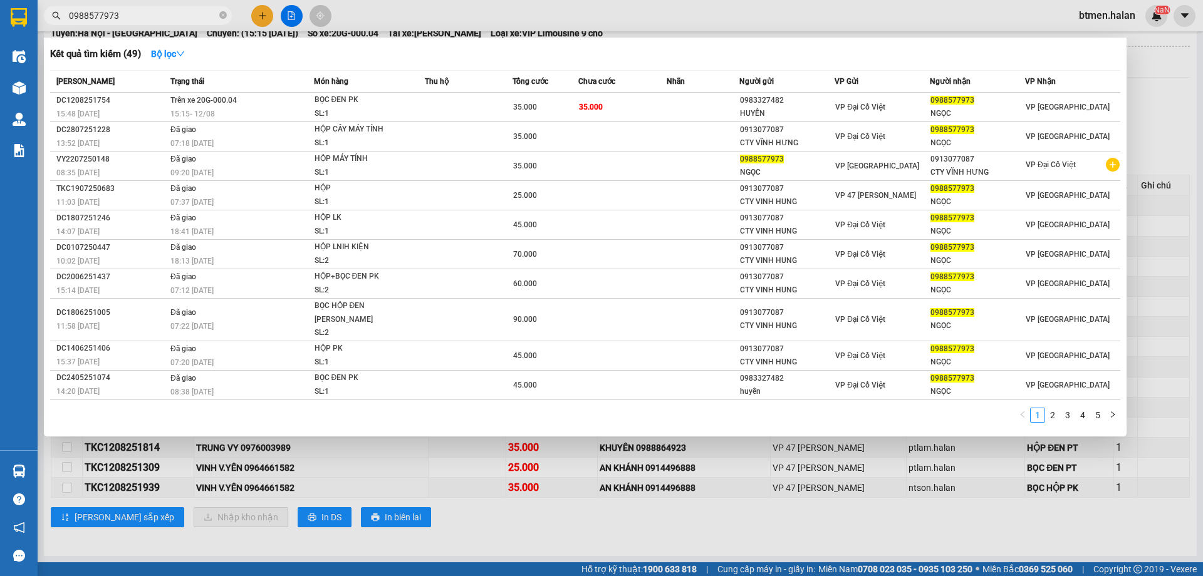 This screenshot has width=1203, height=576. I want to click on a: 5, so click(1097, 415).